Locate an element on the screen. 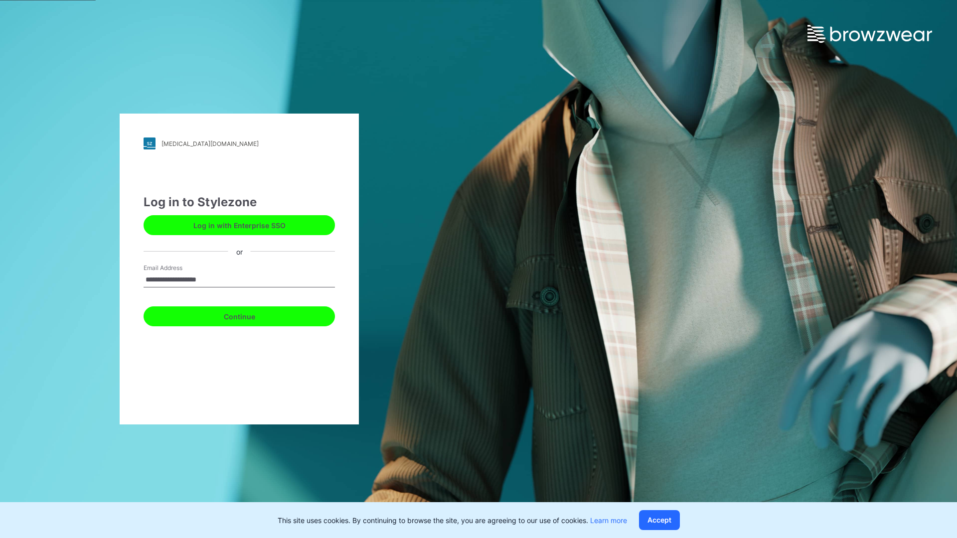  button: Continue is located at coordinates (239, 316).